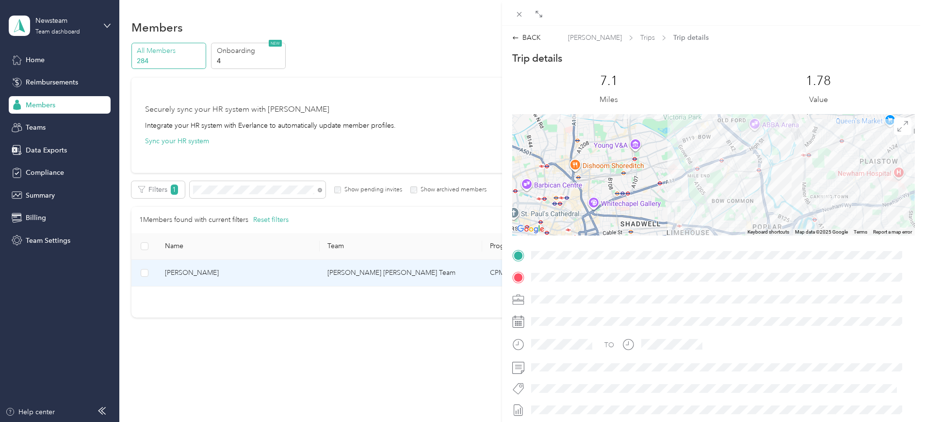 The image size is (925, 422). What do you see at coordinates (531, 229) in the screenshot?
I see `a: Open this area in Google Maps (opens a new window)` at bounding box center [531, 229].